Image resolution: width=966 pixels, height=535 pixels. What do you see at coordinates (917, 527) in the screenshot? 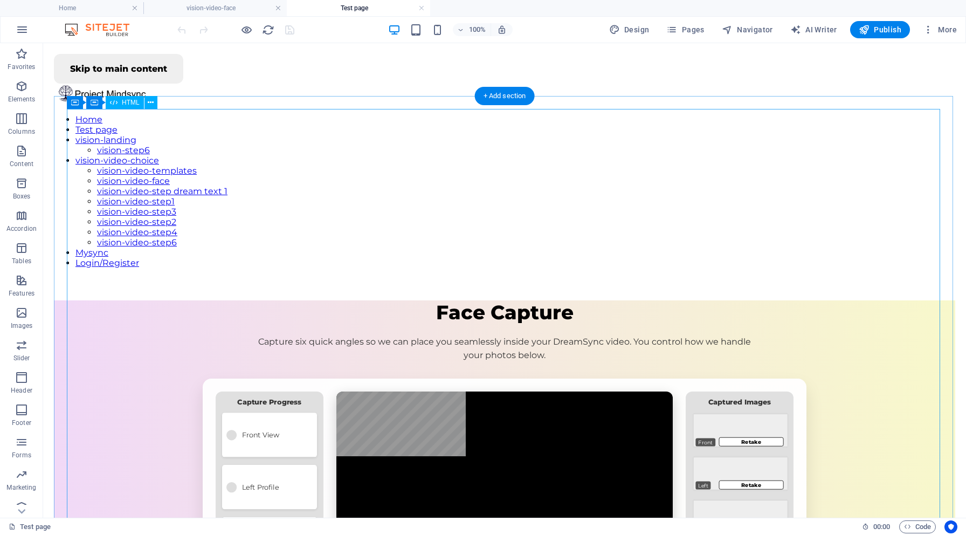
I see `button: Code` at bounding box center [917, 527].